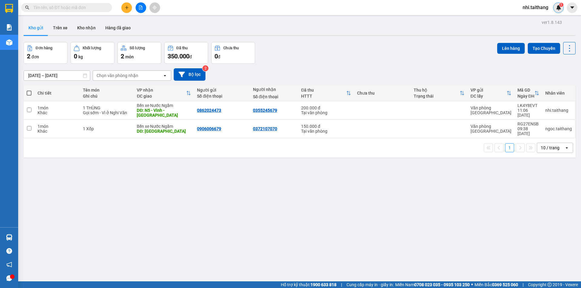  I want to click on div: 0862024473, so click(209, 110).